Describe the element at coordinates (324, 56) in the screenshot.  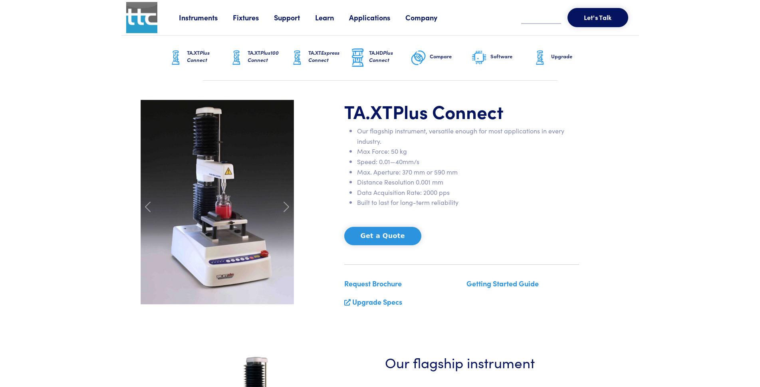
I see `span: Express Connect` at that location.